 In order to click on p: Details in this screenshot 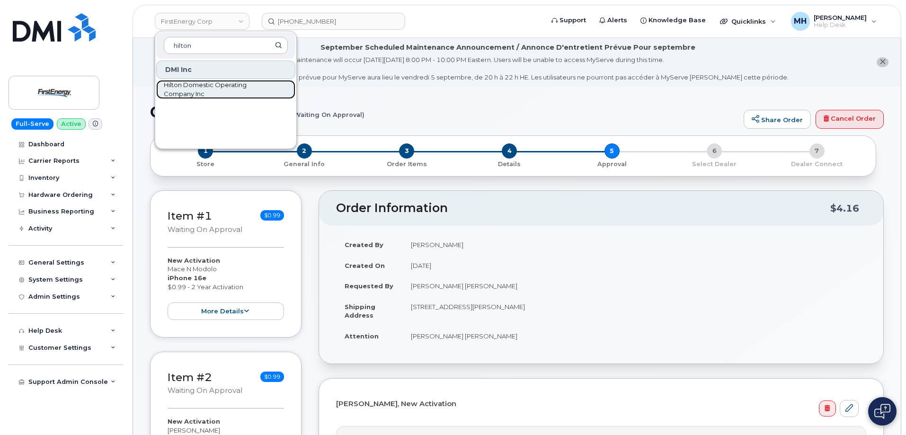, I will do `click(509, 164)`.